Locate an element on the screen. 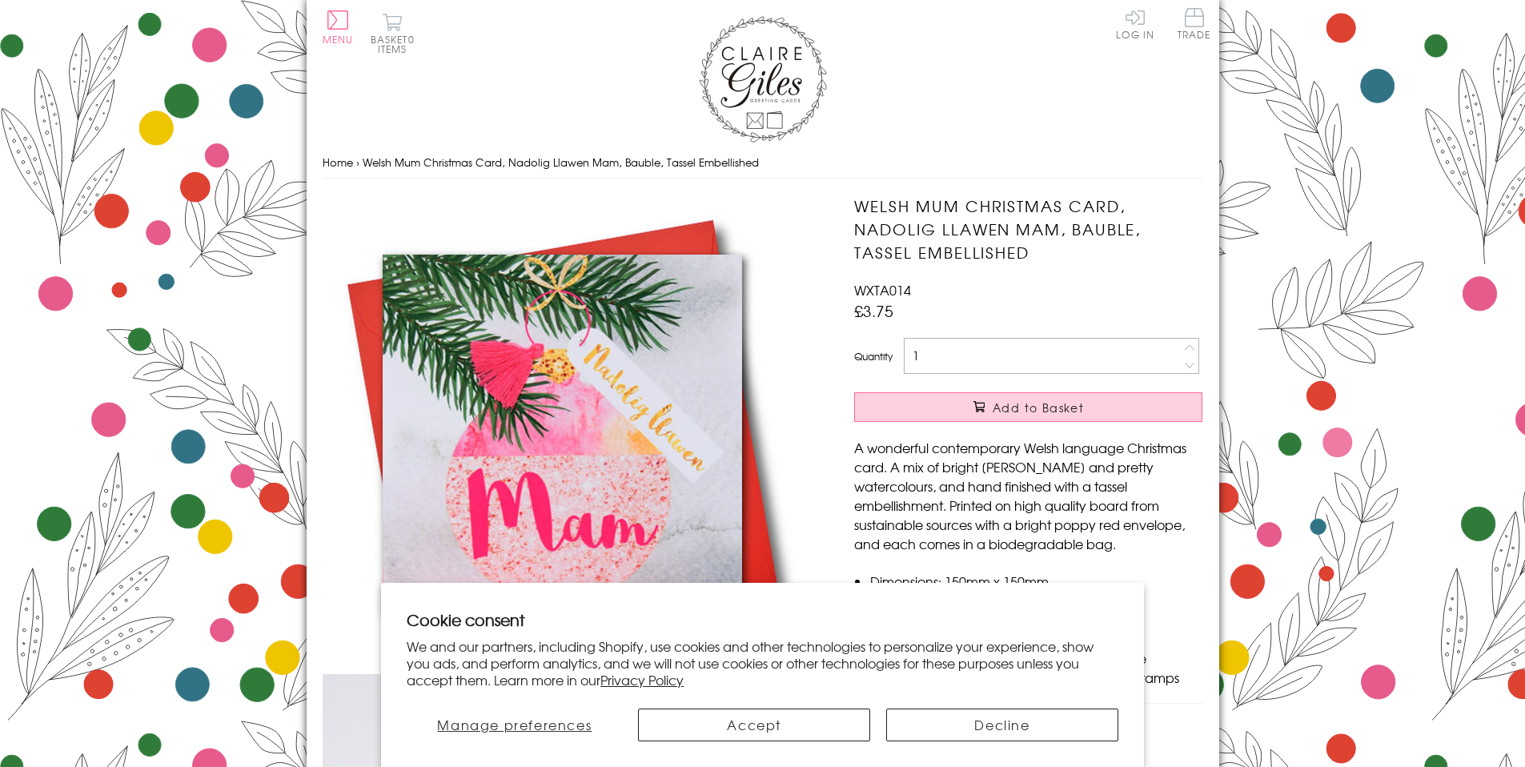 The width and height of the screenshot is (1525, 767). a: Privacy Policy is located at coordinates (642, 680).